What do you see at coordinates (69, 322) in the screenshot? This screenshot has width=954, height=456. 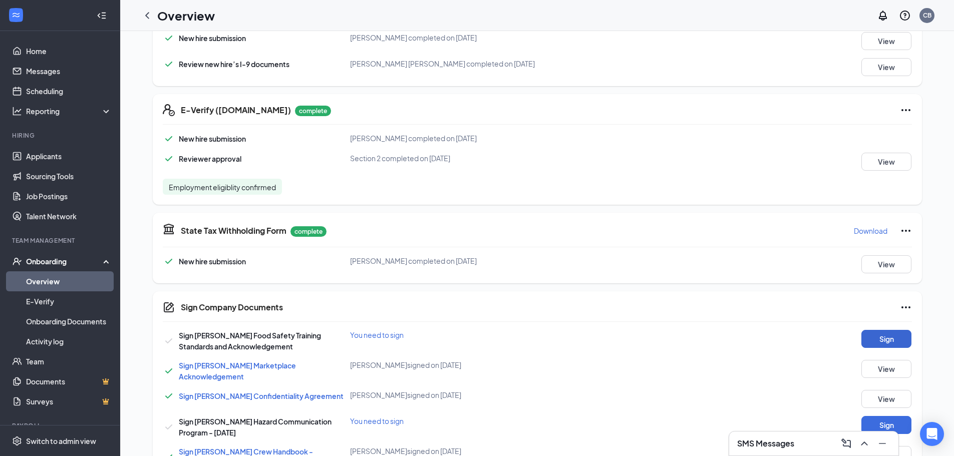 I see `a: Onboarding Documents` at bounding box center [69, 322].